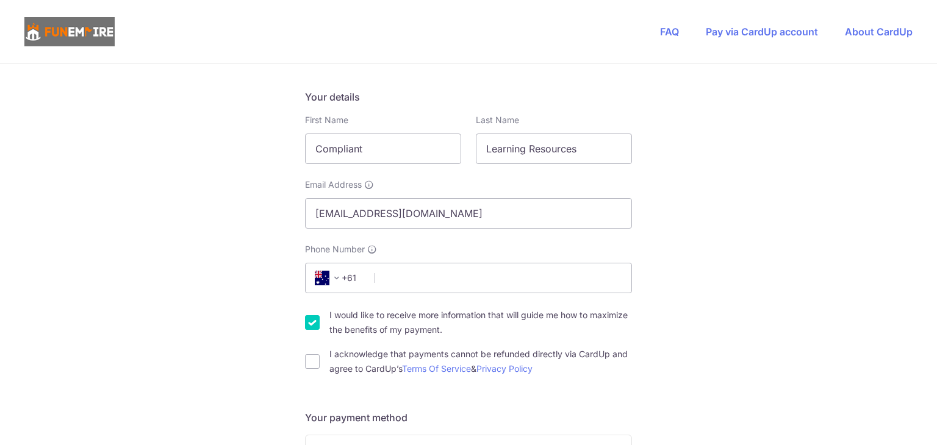 This screenshot has height=445, width=937. I want to click on input: First name, so click(383, 149).